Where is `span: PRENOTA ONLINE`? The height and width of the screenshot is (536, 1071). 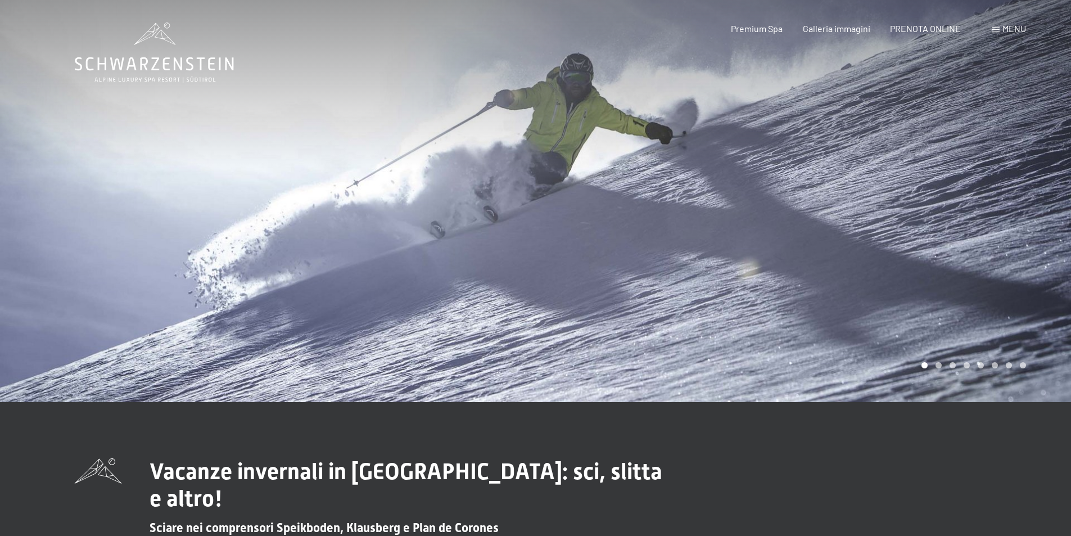
span: PRENOTA ONLINE is located at coordinates (926, 28).